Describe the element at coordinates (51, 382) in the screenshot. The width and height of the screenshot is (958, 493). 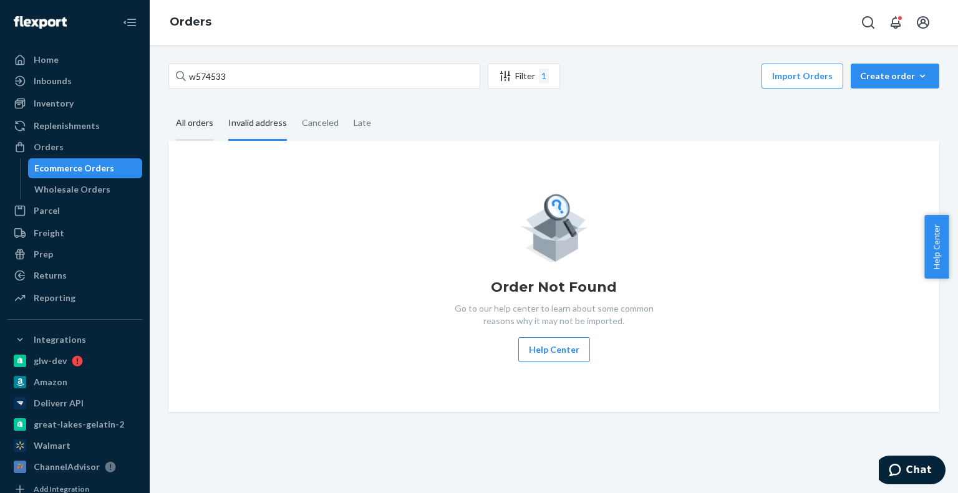
I see `div: Amazon` at that location.